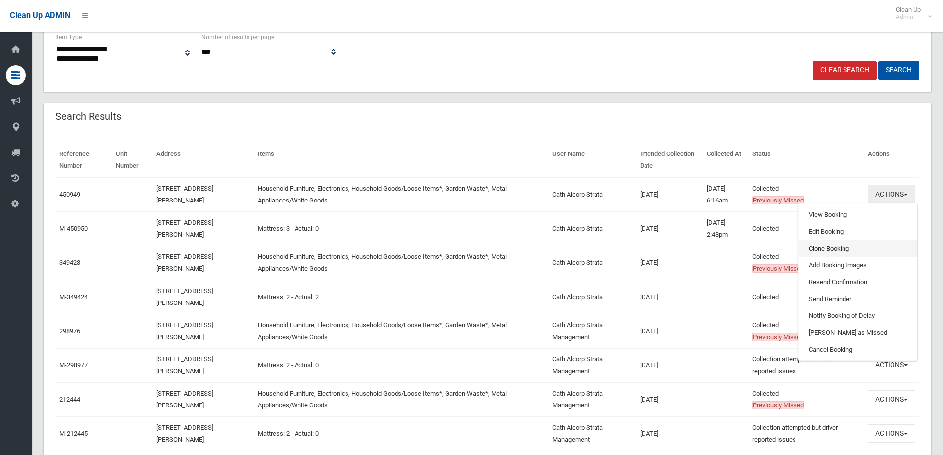  I want to click on a: Clone Booking, so click(858, 249).